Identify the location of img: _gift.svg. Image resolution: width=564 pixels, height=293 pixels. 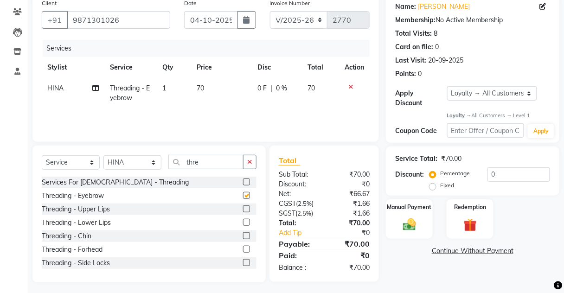
(471, 225).